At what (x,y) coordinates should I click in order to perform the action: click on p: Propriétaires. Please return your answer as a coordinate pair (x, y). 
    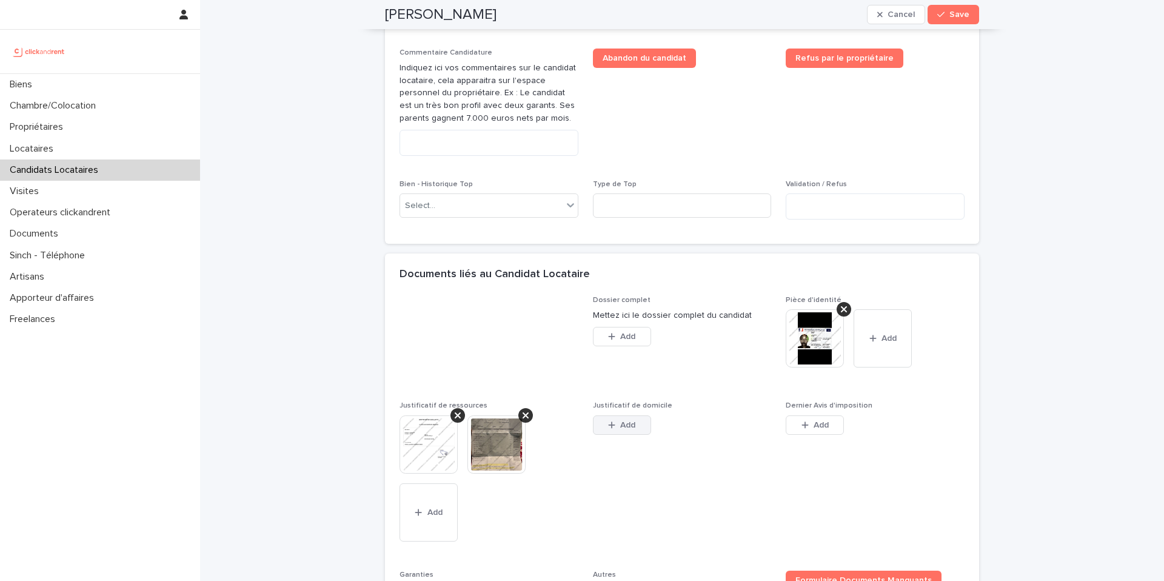
    Looking at the image, I should click on (39, 127).